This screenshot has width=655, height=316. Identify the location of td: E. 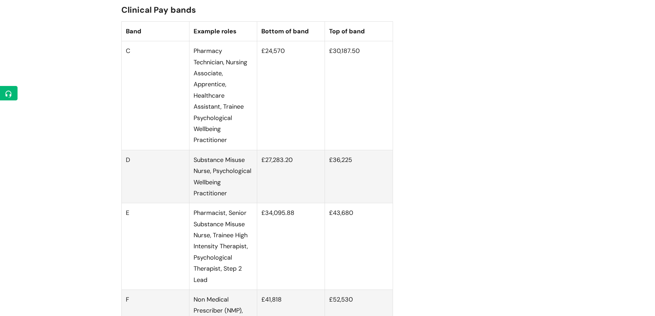
(155, 247).